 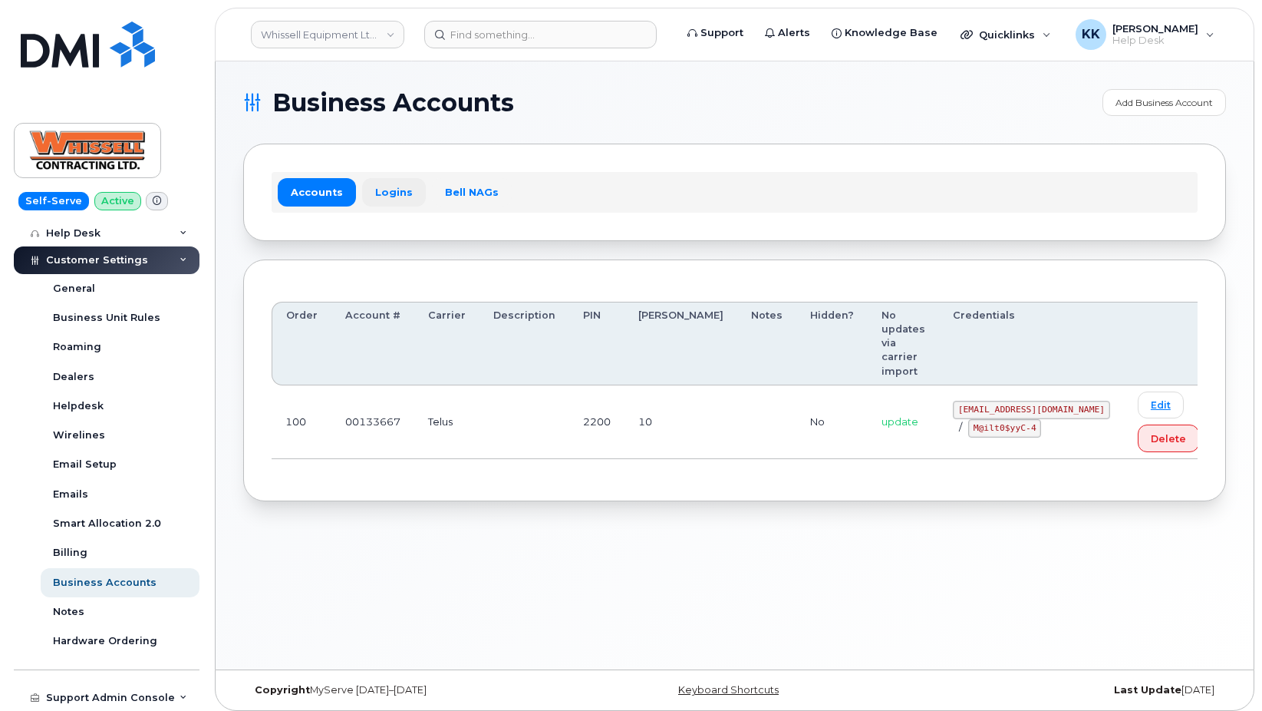 I want to click on th: Credentials, so click(x=1031, y=343).